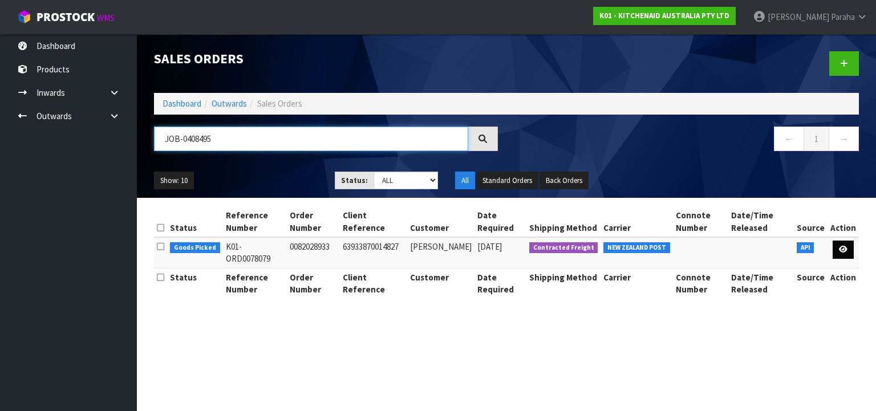  What do you see at coordinates (373, 253) in the screenshot?
I see `td: 63933870014827` at bounding box center [373, 253].